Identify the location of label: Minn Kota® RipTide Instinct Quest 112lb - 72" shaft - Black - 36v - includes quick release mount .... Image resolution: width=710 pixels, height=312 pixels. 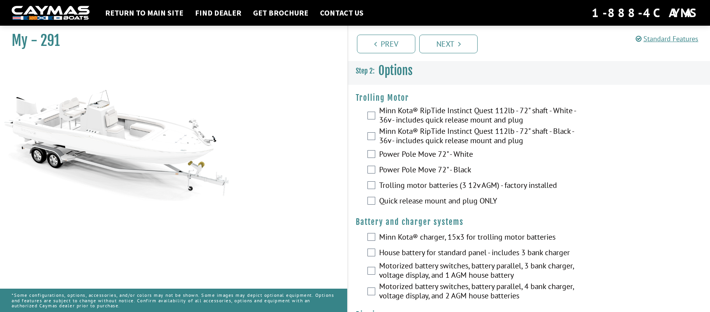
(478, 137).